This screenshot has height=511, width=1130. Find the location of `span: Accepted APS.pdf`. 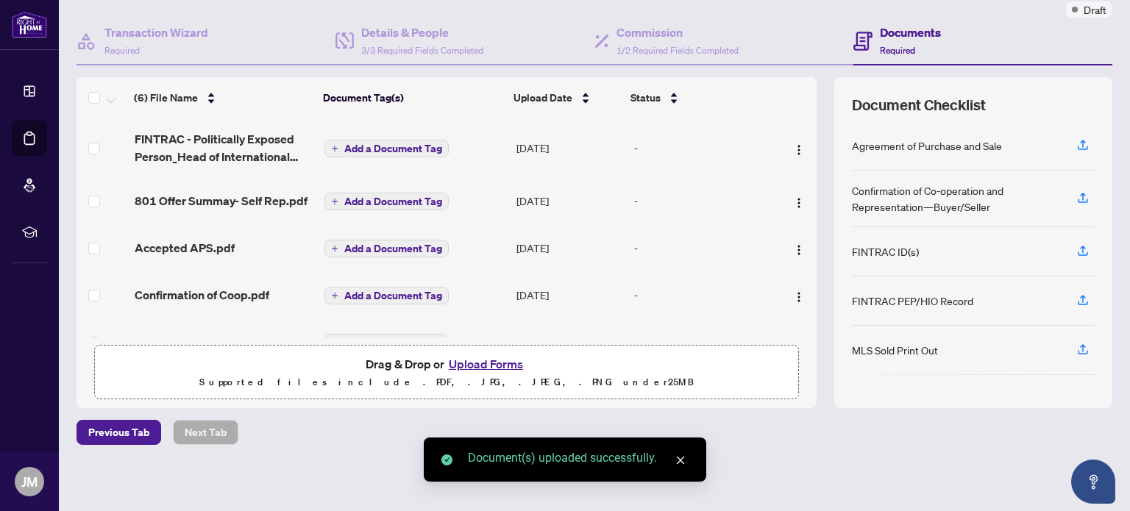

span: Accepted APS.pdf is located at coordinates (185, 248).